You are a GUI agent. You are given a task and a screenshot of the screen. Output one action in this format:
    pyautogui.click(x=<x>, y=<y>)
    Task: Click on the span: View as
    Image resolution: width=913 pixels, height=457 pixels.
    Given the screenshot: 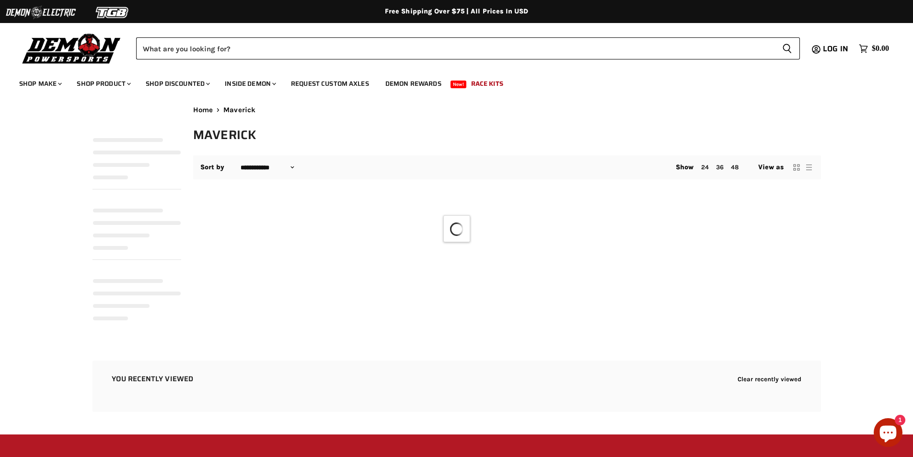 What is the action you would take?
    pyautogui.click(x=771, y=167)
    